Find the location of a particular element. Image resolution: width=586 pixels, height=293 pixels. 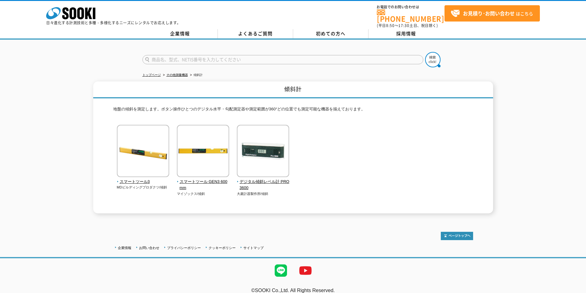

img: デジタル傾斜レベル計 PRO3600 is located at coordinates (263, 152).